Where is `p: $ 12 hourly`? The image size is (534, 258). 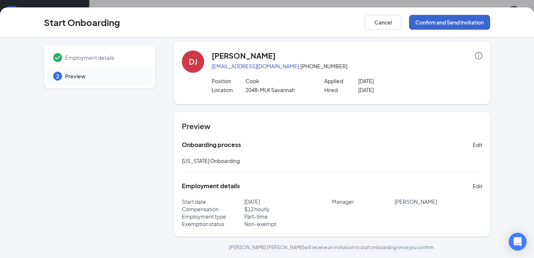 p: $ 12 hourly is located at coordinates (288, 209).